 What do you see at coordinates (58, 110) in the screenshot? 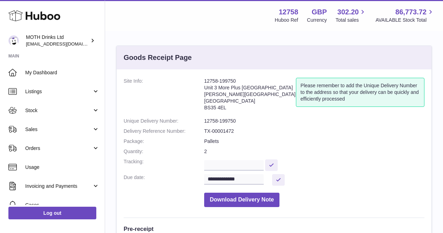
I see `span: Stock` at bounding box center [58, 110].